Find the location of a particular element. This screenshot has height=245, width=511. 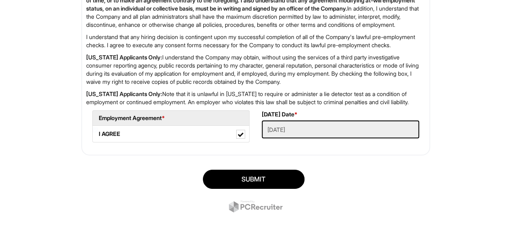

input: Today's Date is located at coordinates (340, 129).